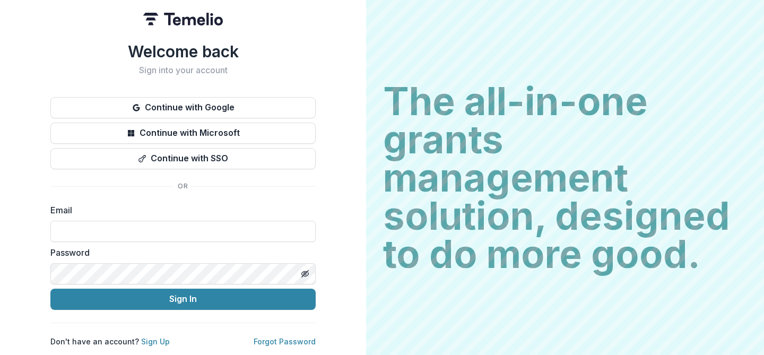  I want to click on a: Forgot Password, so click(284, 341).